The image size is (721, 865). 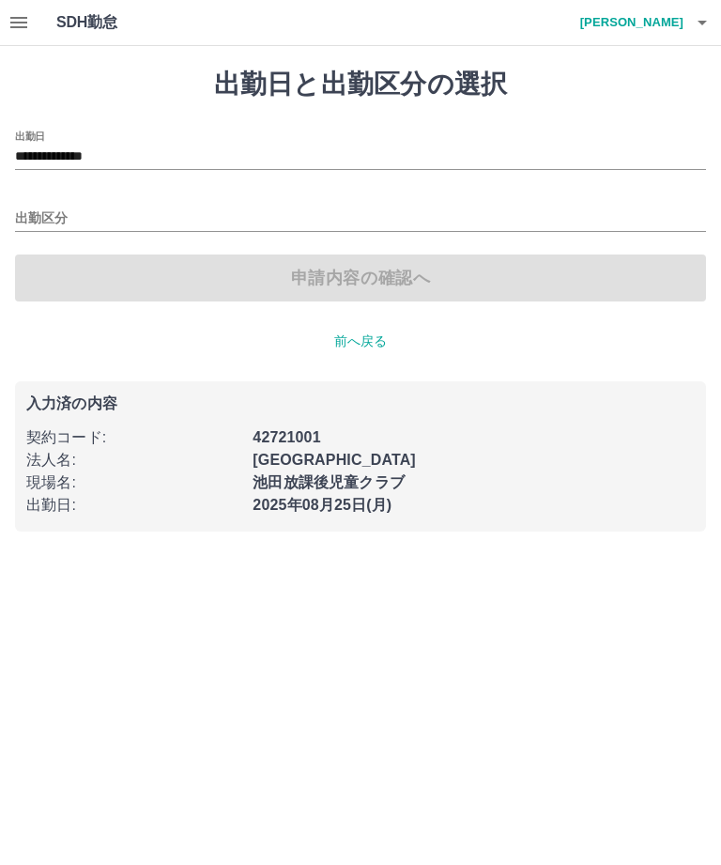 I want to click on p: 入力済の内容, so click(x=361, y=404).